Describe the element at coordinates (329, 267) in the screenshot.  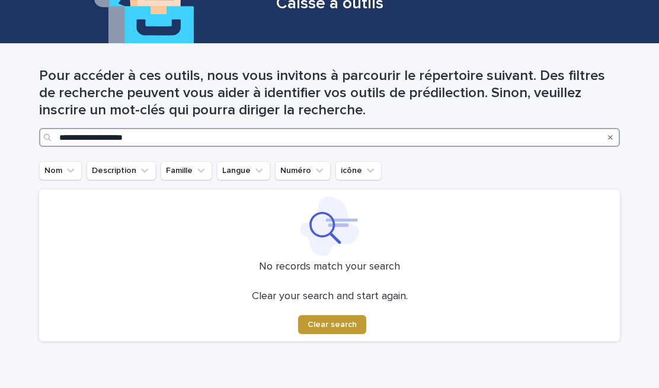
I see `p: No records match your search` at that location.